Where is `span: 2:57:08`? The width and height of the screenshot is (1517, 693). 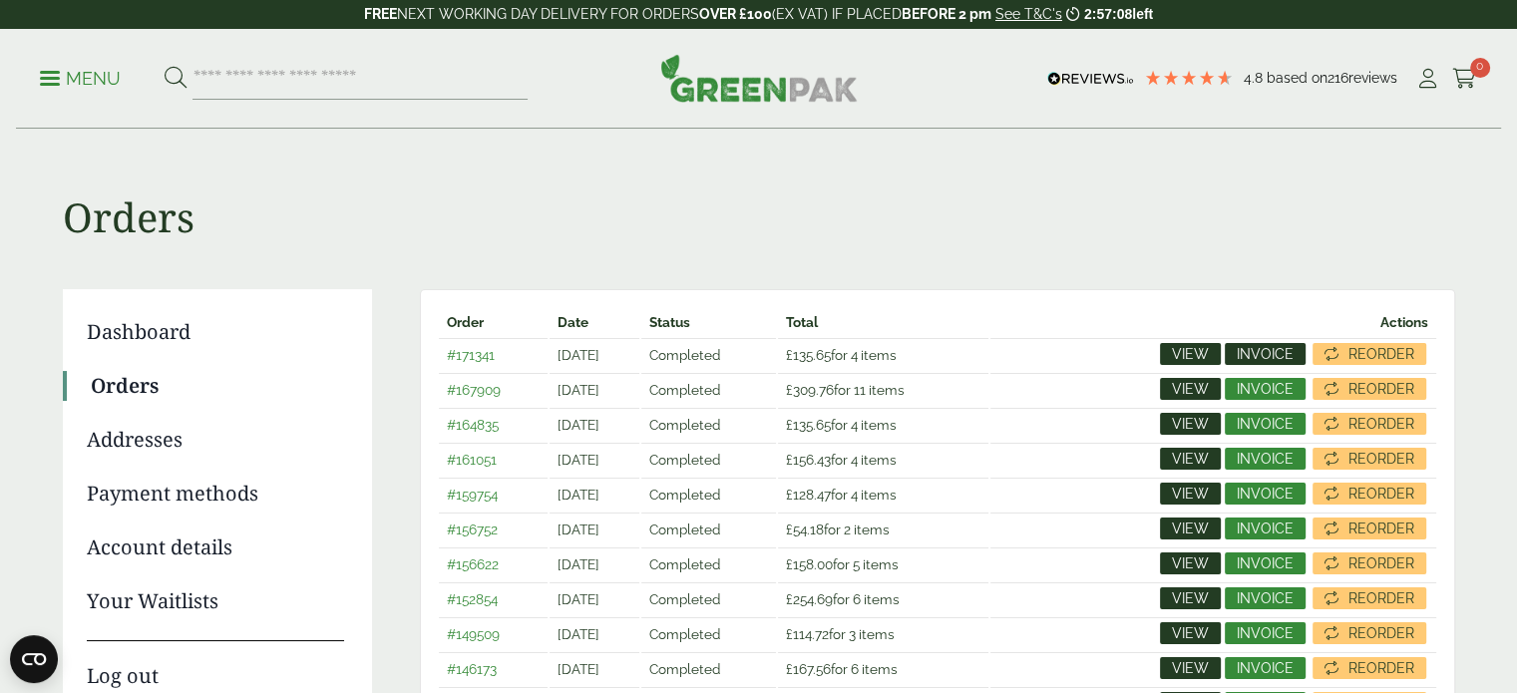
span: 2:57:08 is located at coordinates (1108, 14).